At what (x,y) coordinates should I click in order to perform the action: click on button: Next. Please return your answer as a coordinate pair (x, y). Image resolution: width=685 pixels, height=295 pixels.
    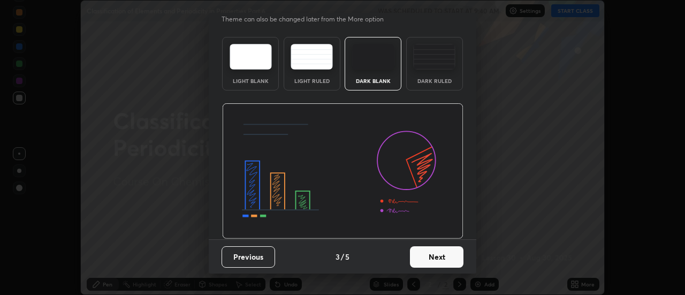
    Looking at the image, I should click on (436, 257).